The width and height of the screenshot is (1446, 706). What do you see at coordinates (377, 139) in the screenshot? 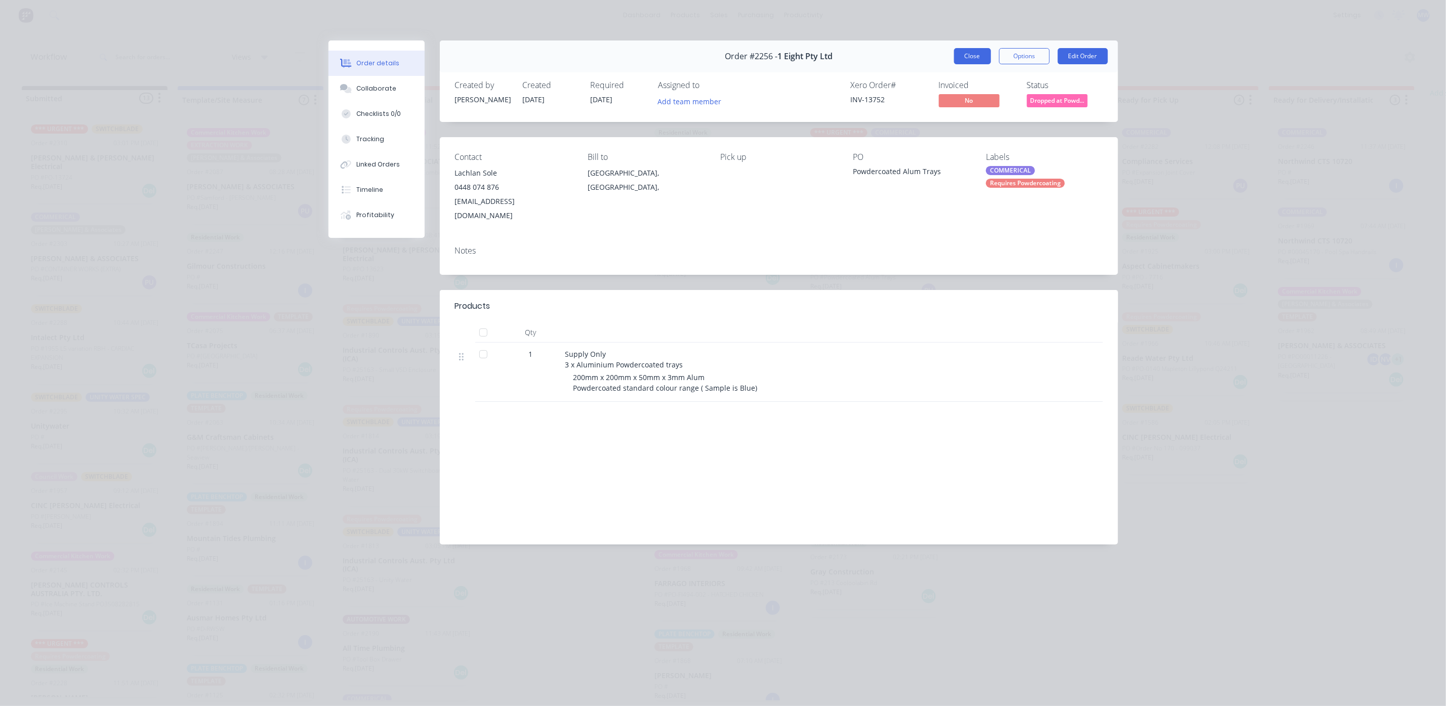
I see `button: Tracking` at bounding box center [377, 139].